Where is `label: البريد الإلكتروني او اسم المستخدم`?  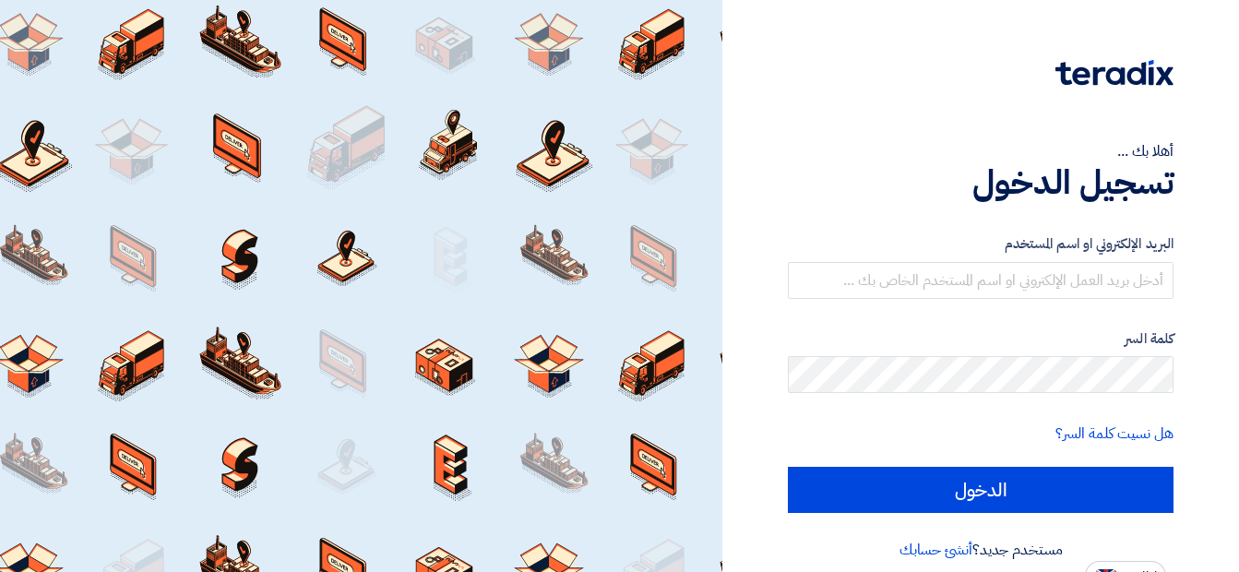 label: البريد الإلكتروني او اسم المستخدم is located at coordinates (980, 243).